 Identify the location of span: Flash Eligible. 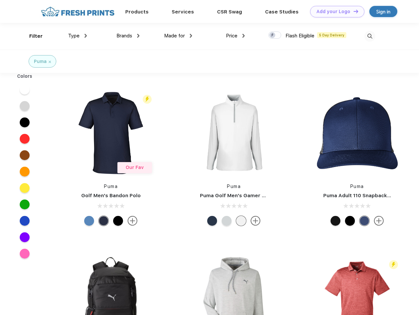
(300, 36).